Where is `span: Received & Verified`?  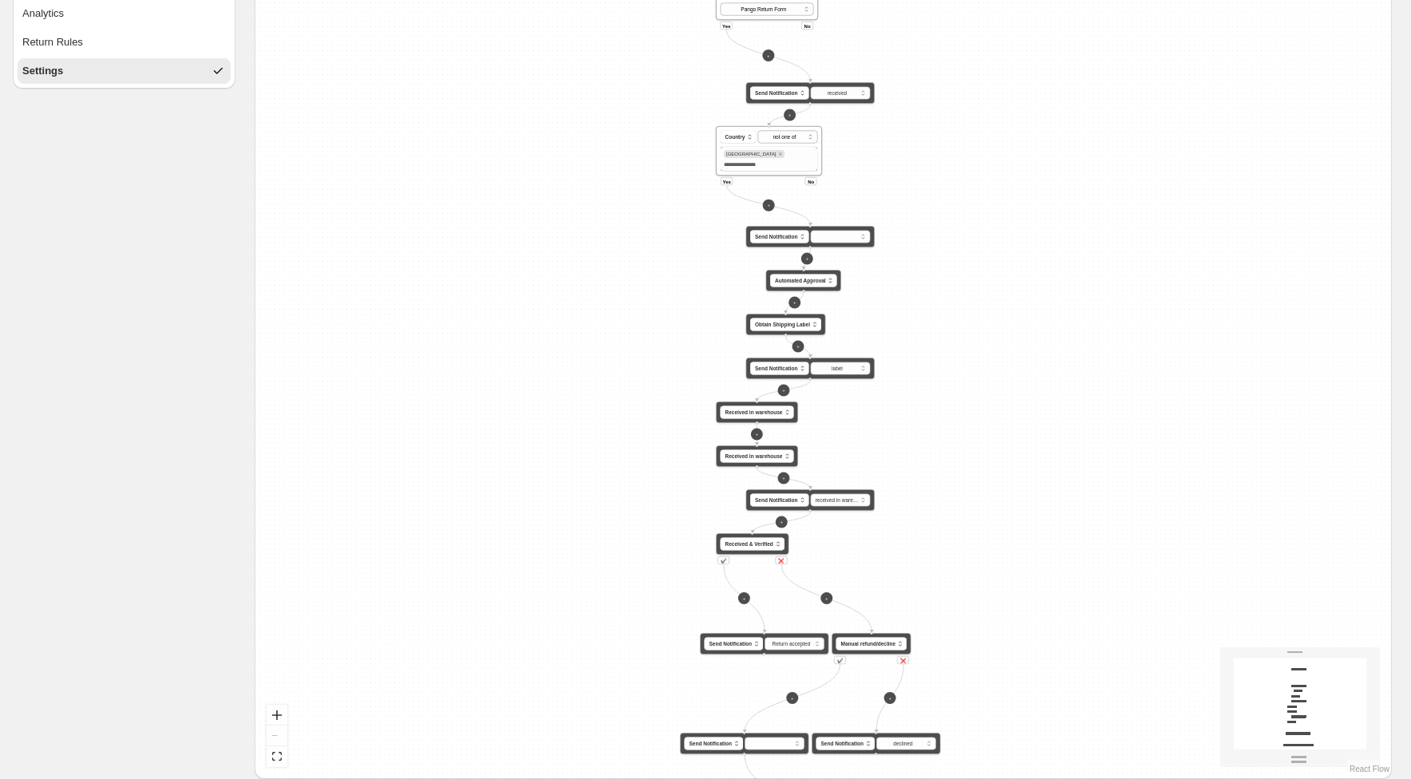
span: Received & Verified is located at coordinates (748, 544).